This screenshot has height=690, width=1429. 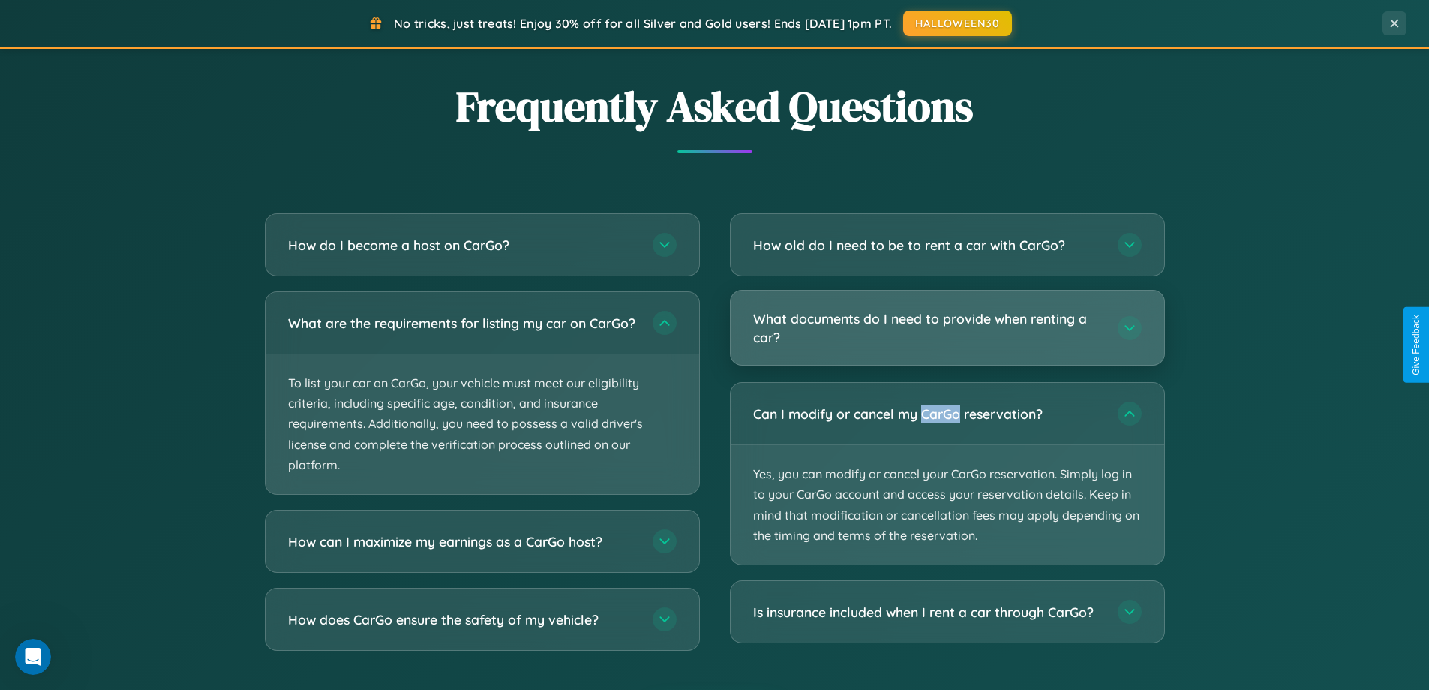 What do you see at coordinates (928, 245) in the screenshot?
I see `h3: How old do I need to be to rent a car with CarGo?` at bounding box center [928, 245].